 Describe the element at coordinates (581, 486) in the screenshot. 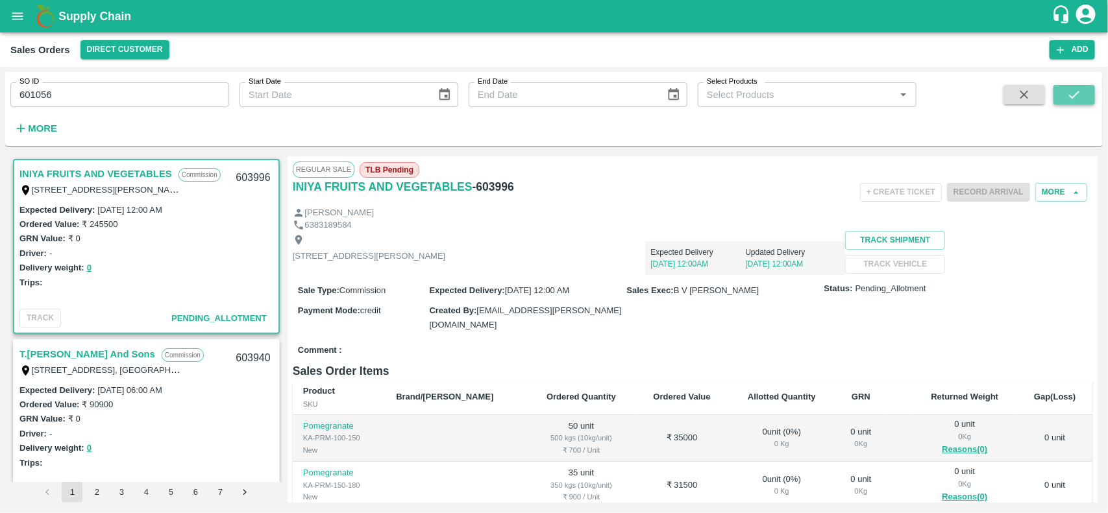

I see `td: 35 unit` at that location.